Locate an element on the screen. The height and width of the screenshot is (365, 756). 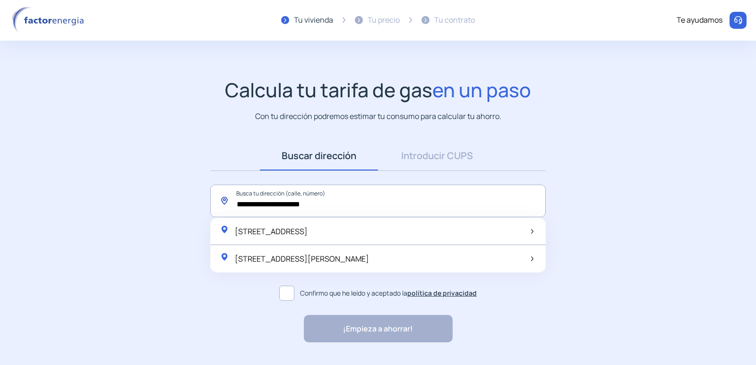
p: Con tu dirección podremos estimar tu consumo para calcular tu ahorro. is located at coordinates (378, 116).